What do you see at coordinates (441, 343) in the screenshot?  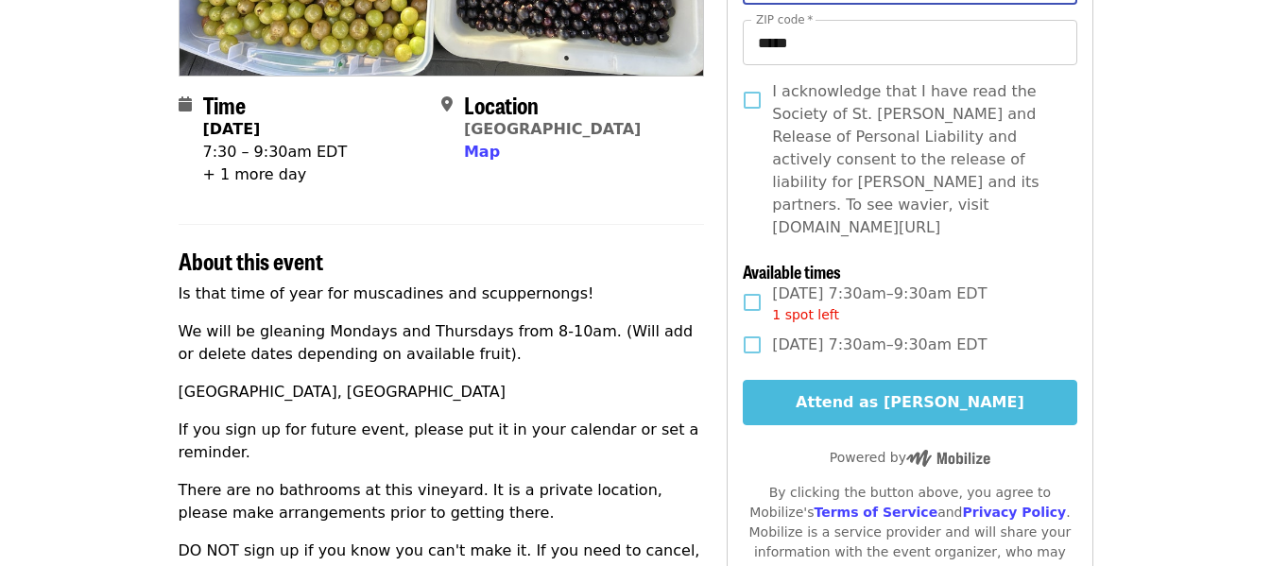 I see `p: We will be gleaning Mondays and Thursdays from 8-10am. (Will add or delete dates depending on ava...` at bounding box center [441, 343].